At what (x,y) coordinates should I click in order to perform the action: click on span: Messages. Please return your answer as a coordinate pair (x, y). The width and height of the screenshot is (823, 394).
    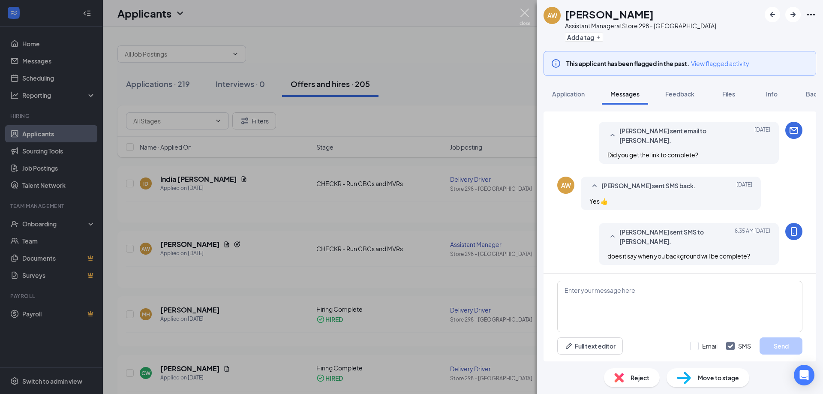
    Looking at the image, I should click on (625, 94).